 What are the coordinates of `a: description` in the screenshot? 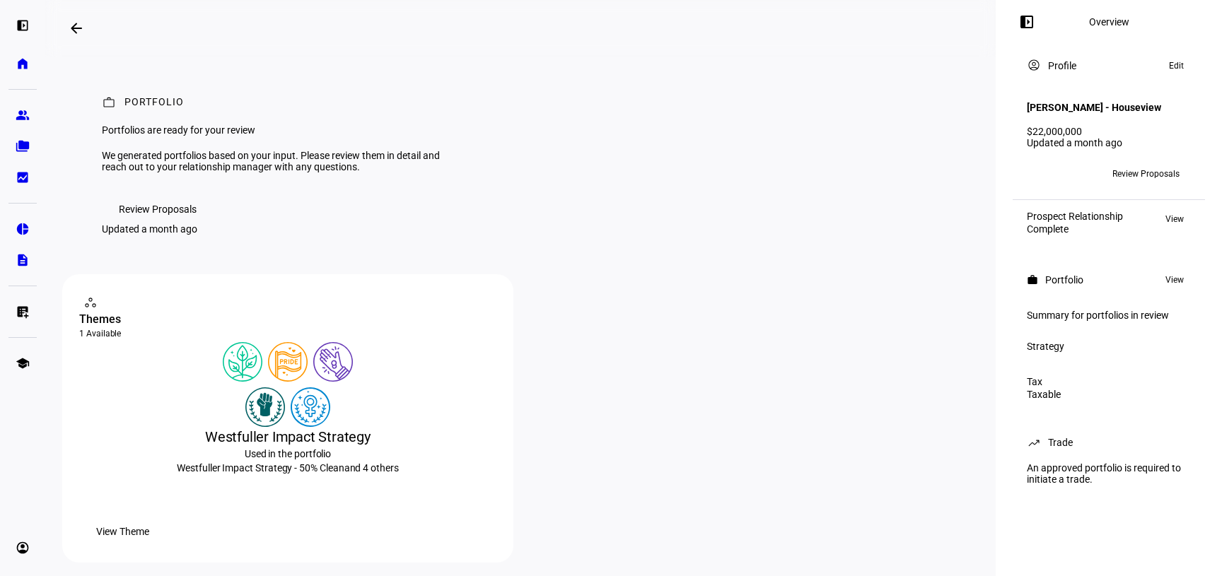 It's located at (23, 260).